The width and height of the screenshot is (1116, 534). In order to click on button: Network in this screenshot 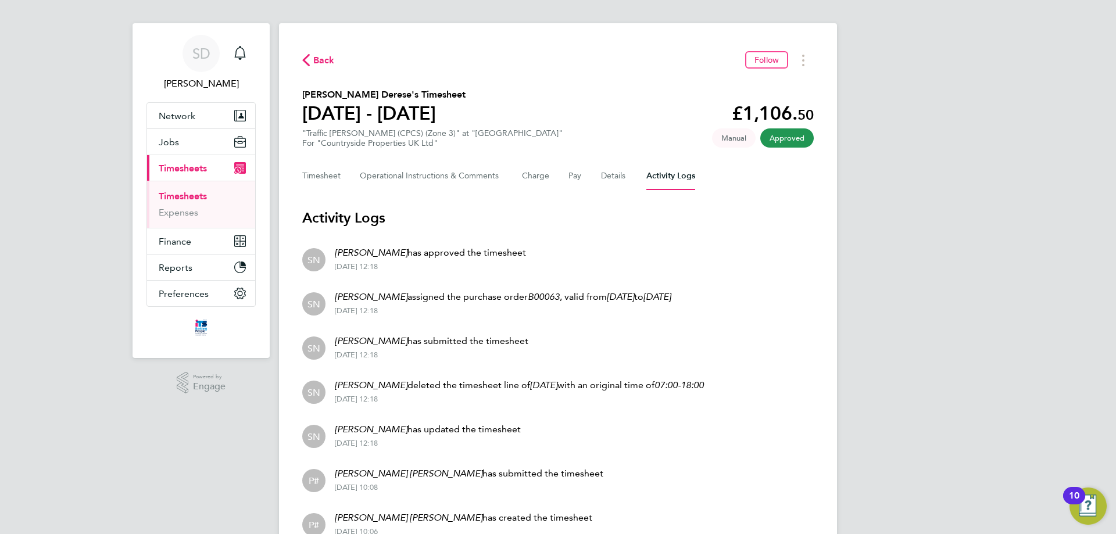, I will do `click(201, 116)`.